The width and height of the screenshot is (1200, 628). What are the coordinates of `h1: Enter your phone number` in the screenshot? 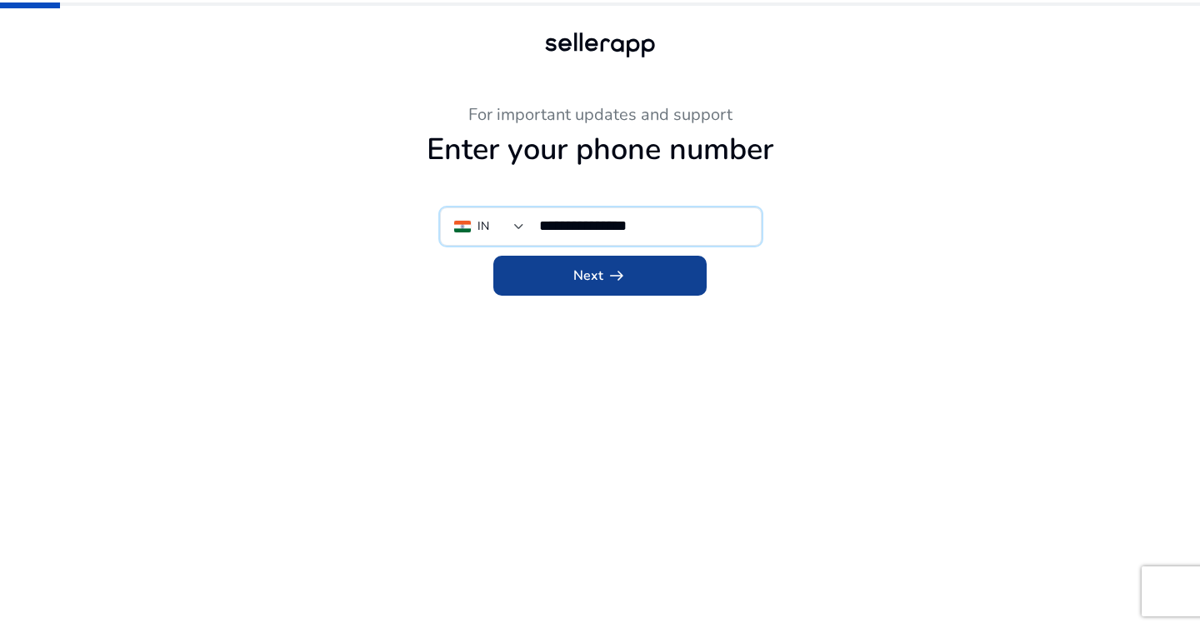 It's located at (600, 149).